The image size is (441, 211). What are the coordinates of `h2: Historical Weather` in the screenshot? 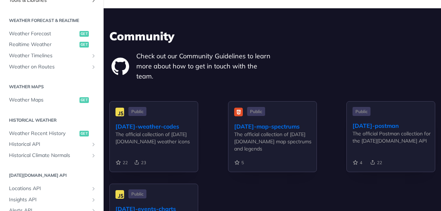 It's located at (52, 120).